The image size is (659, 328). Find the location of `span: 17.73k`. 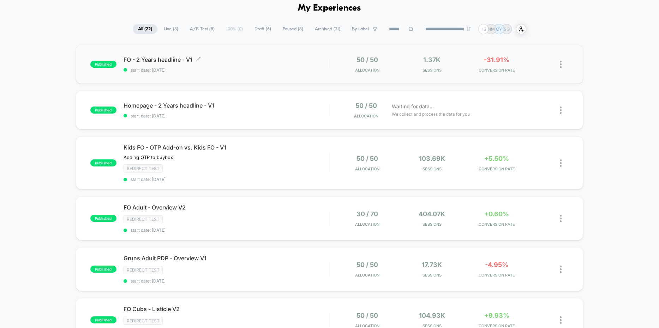

span: 17.73k is located at coordinates (432, 265).